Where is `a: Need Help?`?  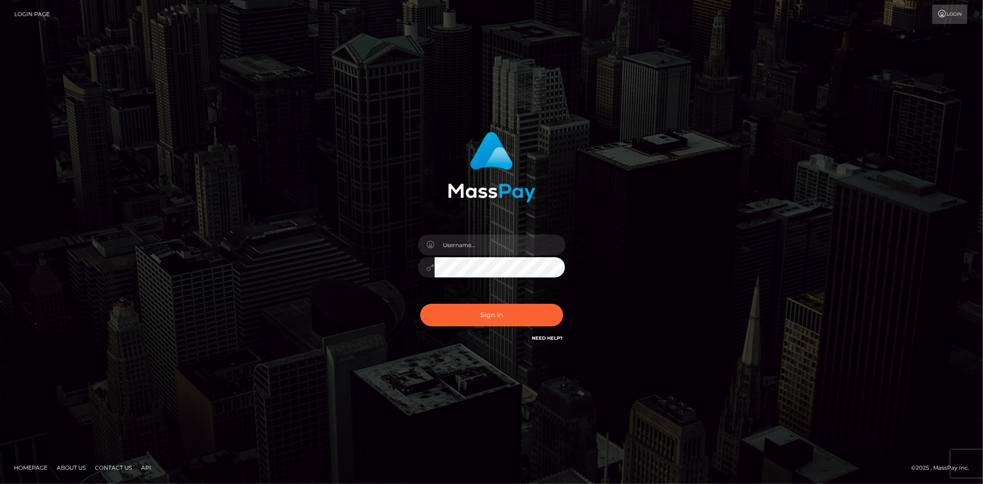 a: Need Help? is located at coordinates (548, 338).